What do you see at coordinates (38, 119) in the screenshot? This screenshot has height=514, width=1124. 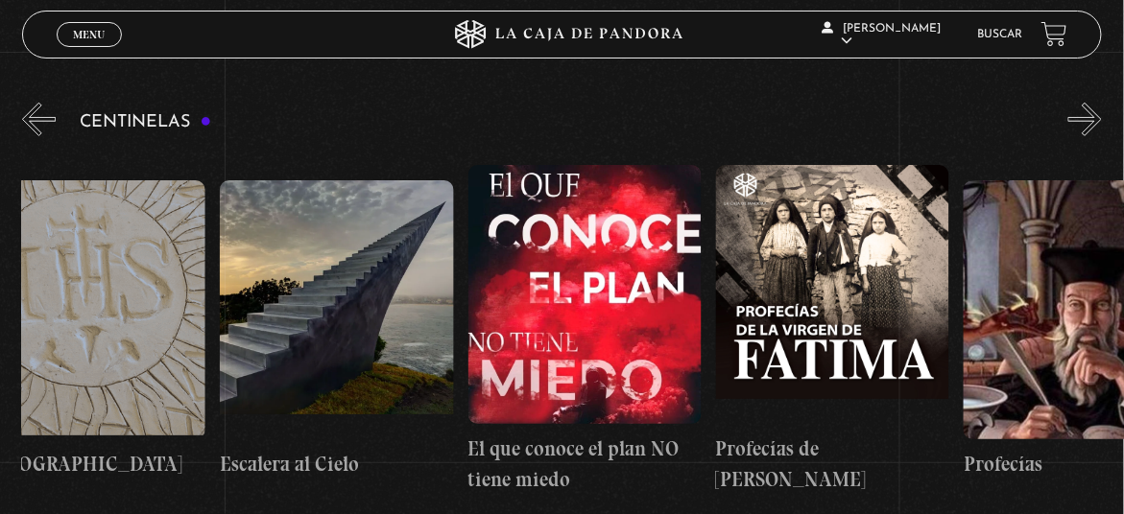 I see `button: Previous` at bounding box center [38, 119].